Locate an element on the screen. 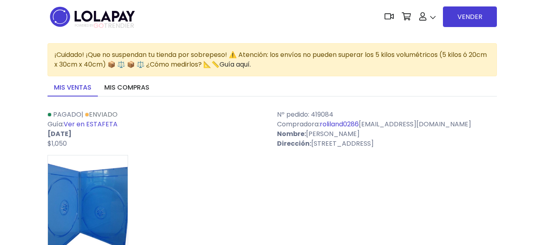 This screenshot has width=544, height=245. strong: Dirección: is located at coordinates (294, 143).